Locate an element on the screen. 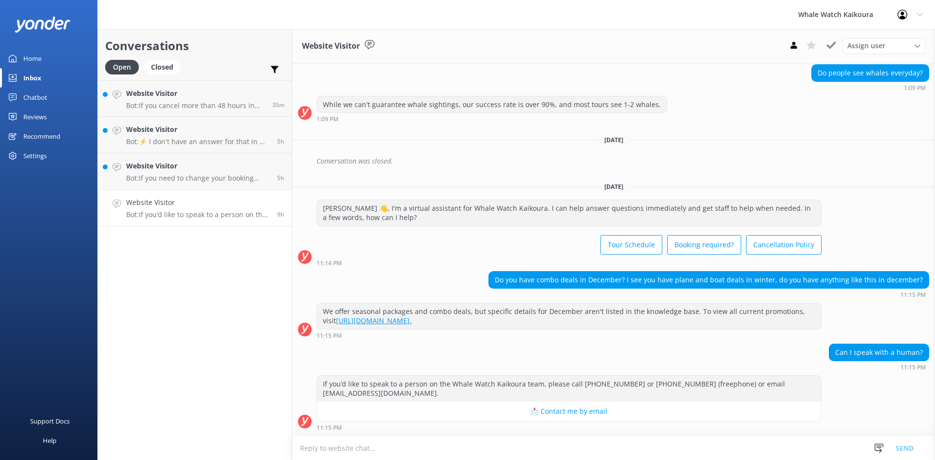  div: Do you have combo deals in December? I see you have plane and boat deals in winter, do you have a... is located at coordinates (709, 280).